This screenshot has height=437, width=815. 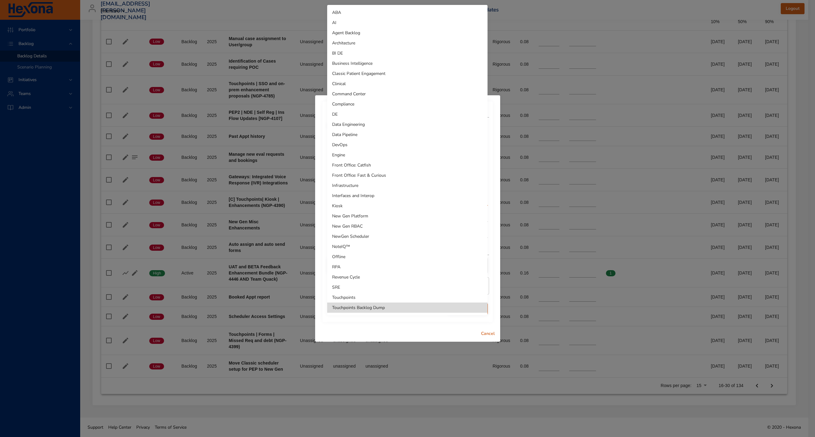 What do you see at coordinates (407, 257) in the screenshot?
I see `li: Offline` at bounding box center [407, 257].